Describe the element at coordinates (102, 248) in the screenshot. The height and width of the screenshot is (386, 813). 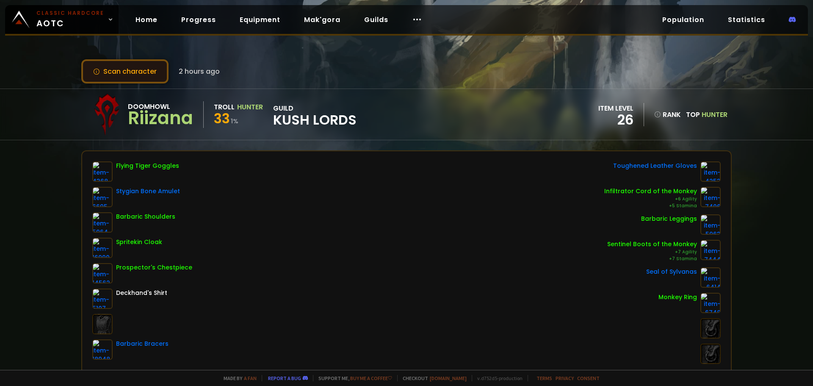
I see `img: item-16990` at that location.